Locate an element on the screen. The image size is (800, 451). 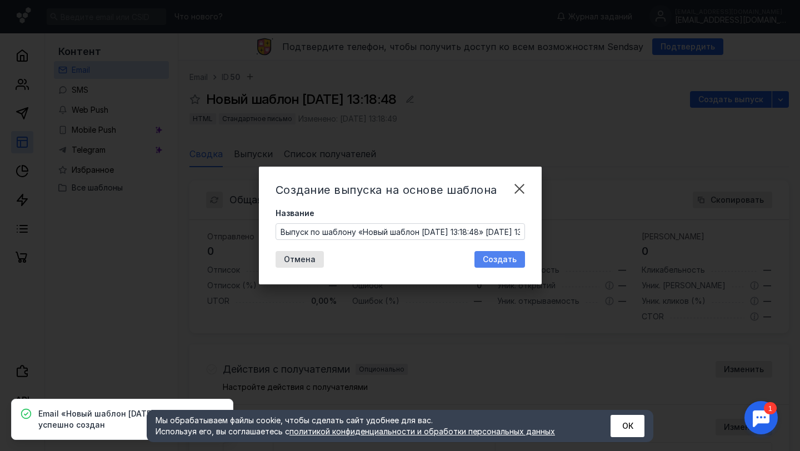
button: Отмена is located at coordinates (299, 259).